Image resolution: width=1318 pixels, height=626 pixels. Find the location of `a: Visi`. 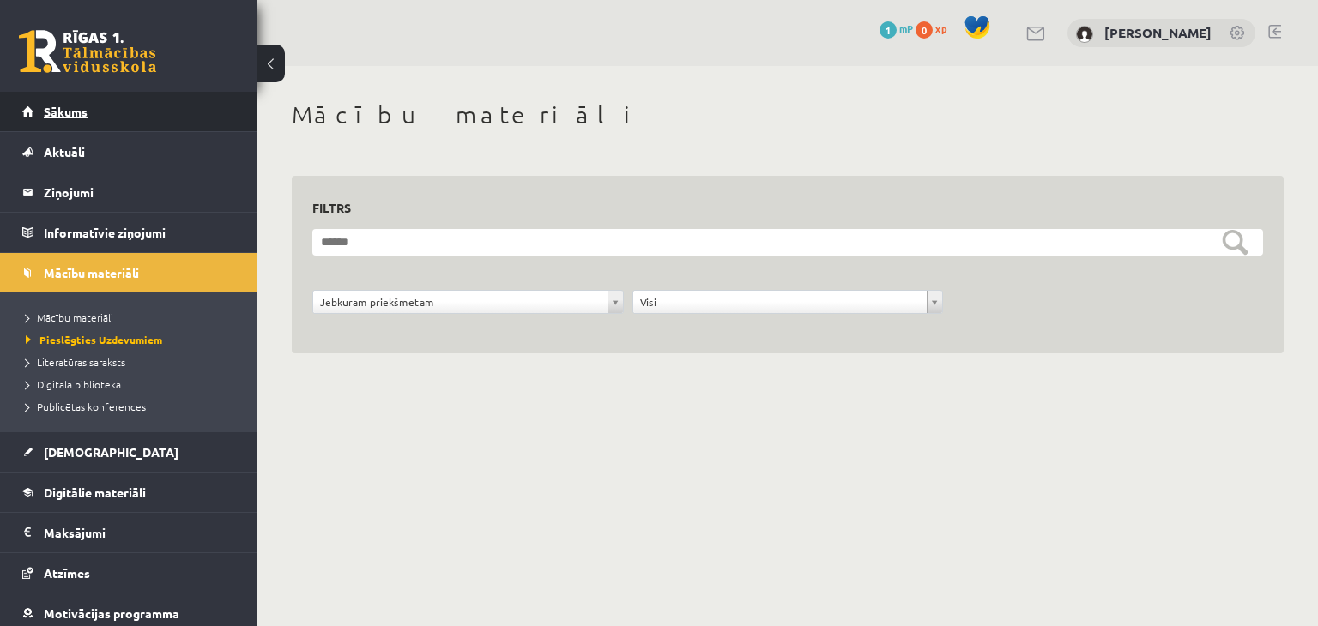

a: Visi is located at coordinates (788, 302).